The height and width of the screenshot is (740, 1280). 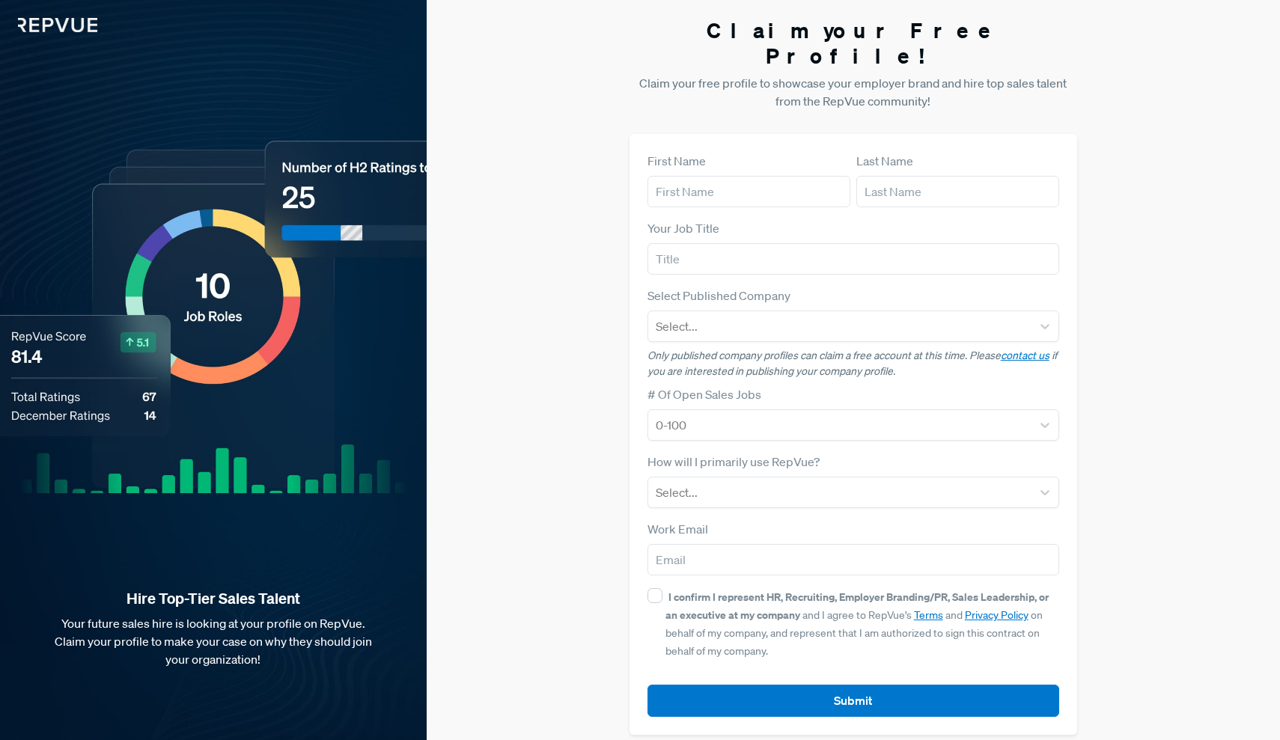 I want to click on label: Work Email, so click(x=677, y=529).